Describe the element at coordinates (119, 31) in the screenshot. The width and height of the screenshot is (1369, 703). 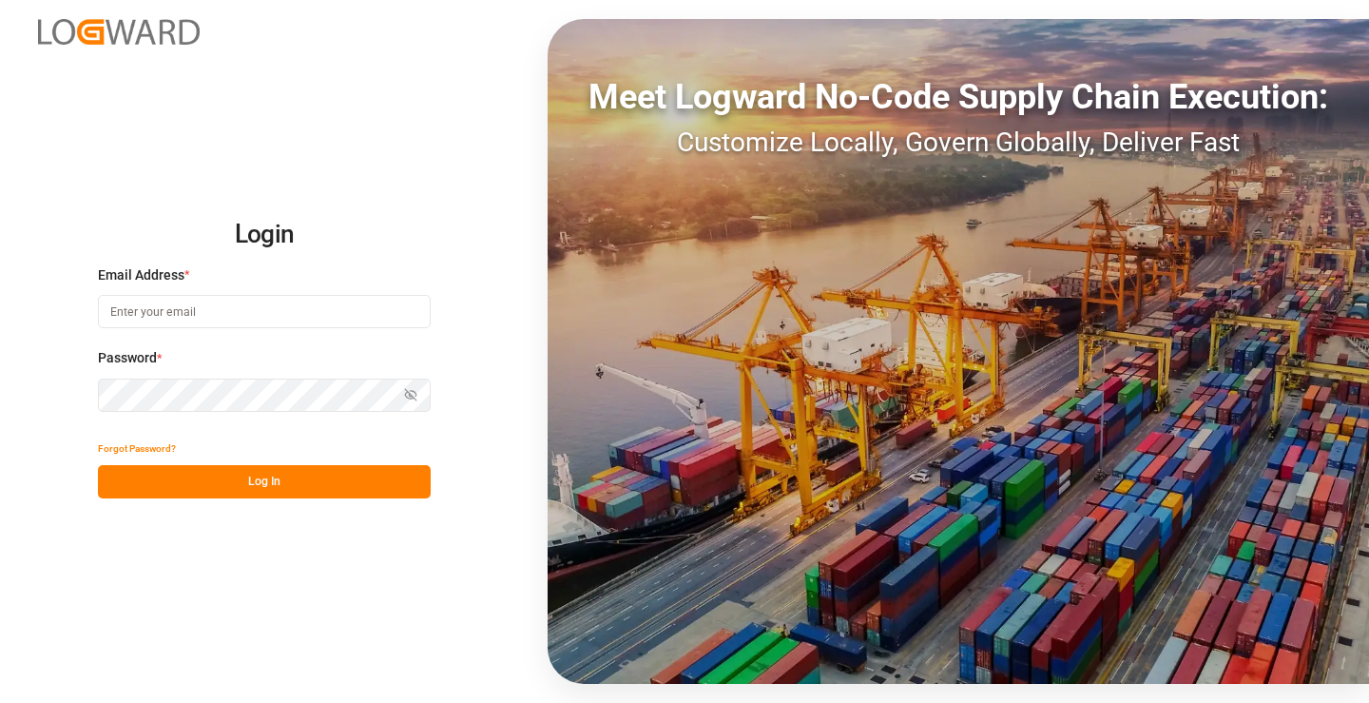
I see `img: Logward_new_orange.png` at that location.